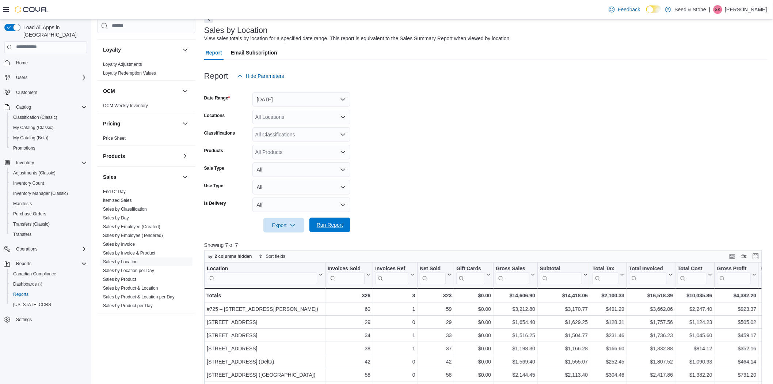  I want to click on div: $814.12, so click(695, 348).